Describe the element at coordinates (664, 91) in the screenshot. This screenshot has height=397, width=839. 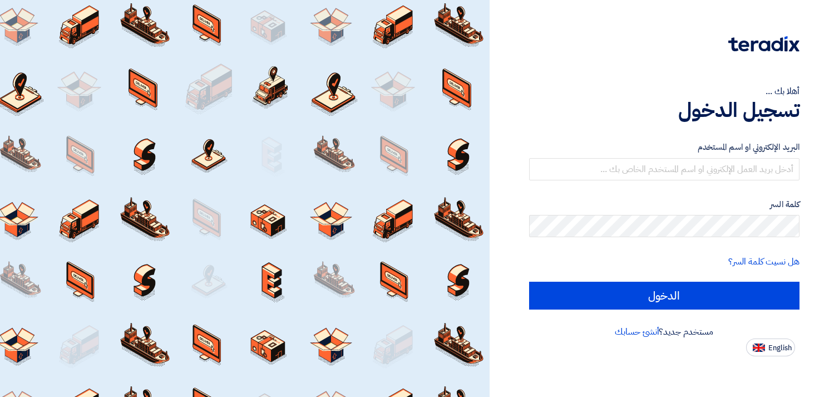
I see `div: أهلا بك ...` at that location.